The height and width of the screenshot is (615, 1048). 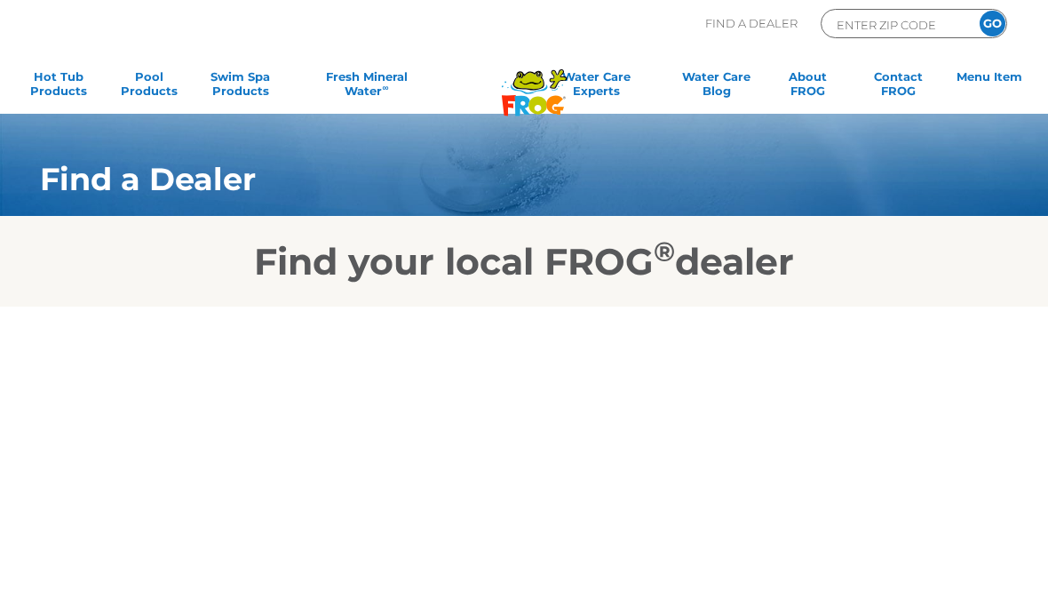 I want to click on img: Frog Products Logo, so click(x=534, y=81).